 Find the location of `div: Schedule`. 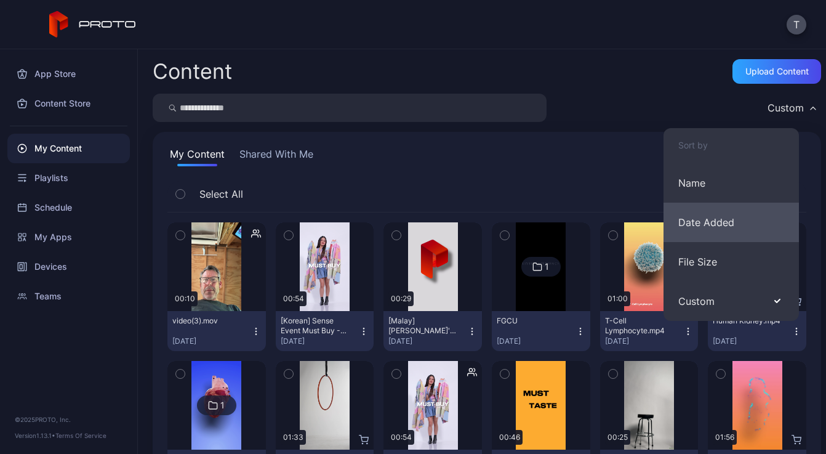

div: Schedule is located at coordinates (68, 207).